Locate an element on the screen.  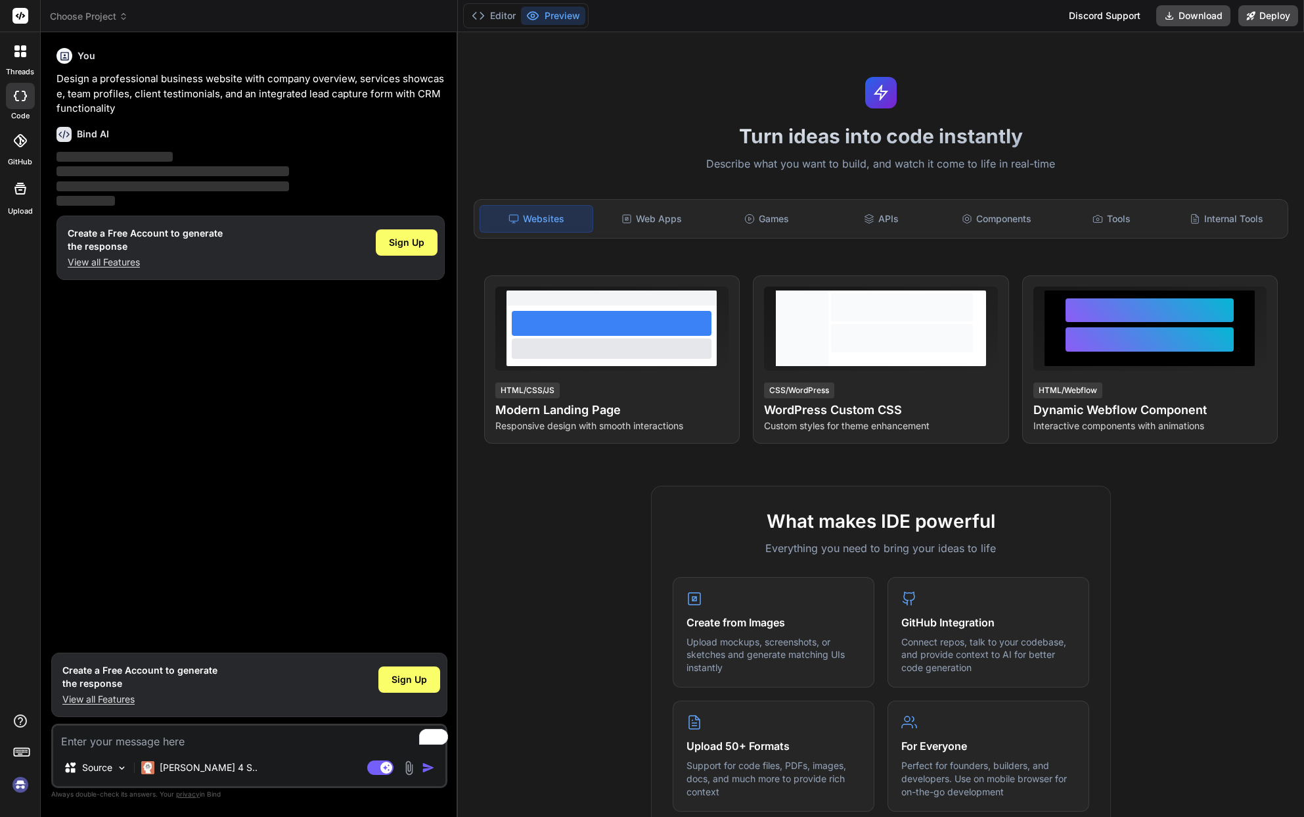
div: Games is located at coordinates (766, 219).